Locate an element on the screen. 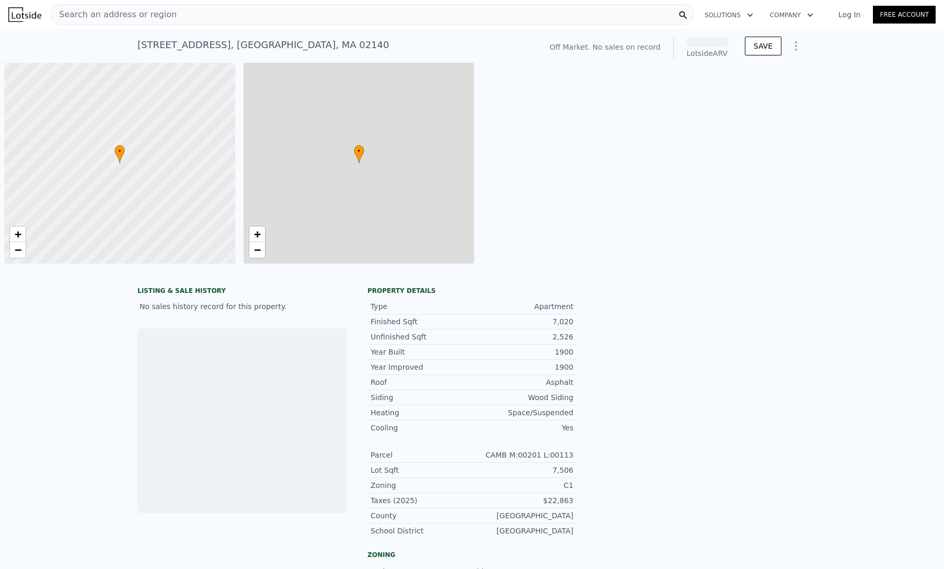 This screenshot has width=944, height=569. div: $22,863 is located at coordinates (523, 500).